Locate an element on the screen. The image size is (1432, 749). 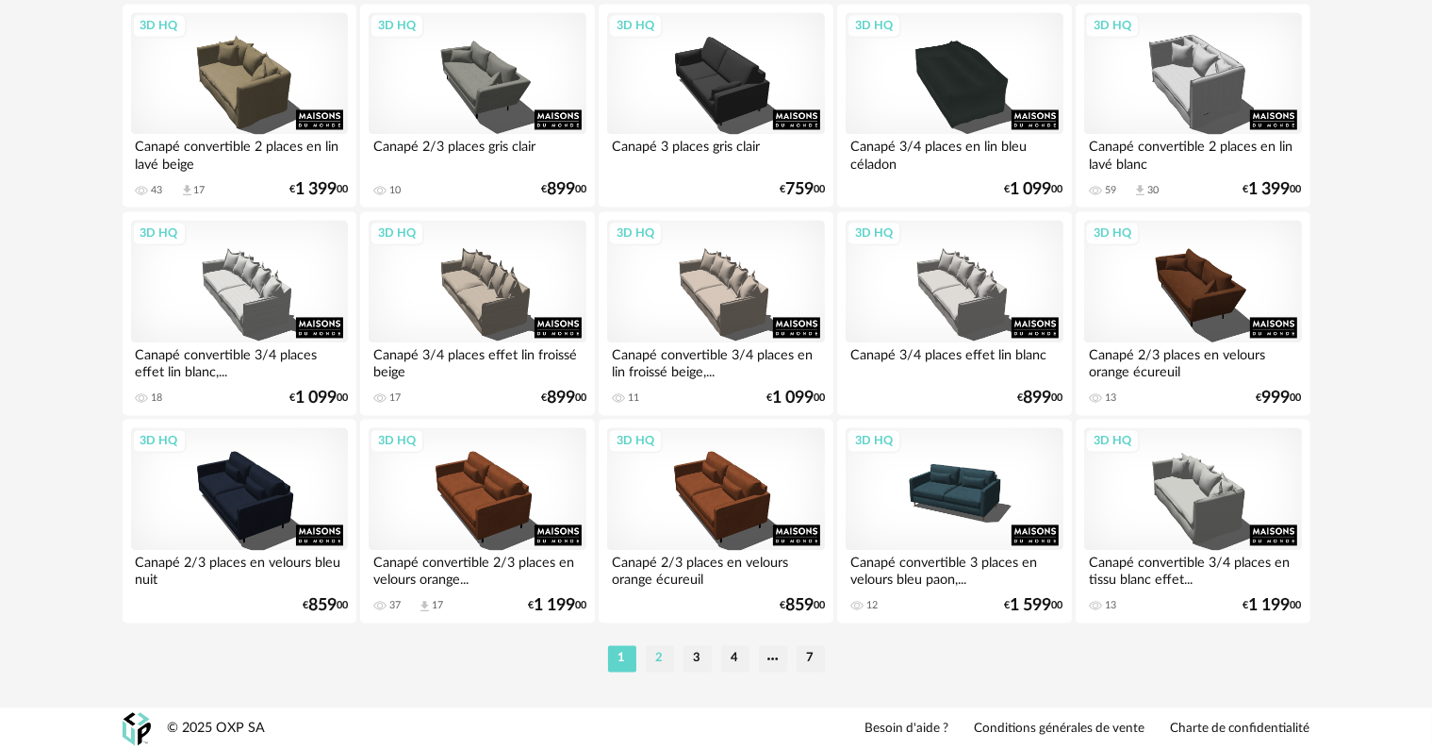
a: 3D HQ Canapé 2/3 places en velours bleu nuit €85900 is located at coordinates (239, 520).